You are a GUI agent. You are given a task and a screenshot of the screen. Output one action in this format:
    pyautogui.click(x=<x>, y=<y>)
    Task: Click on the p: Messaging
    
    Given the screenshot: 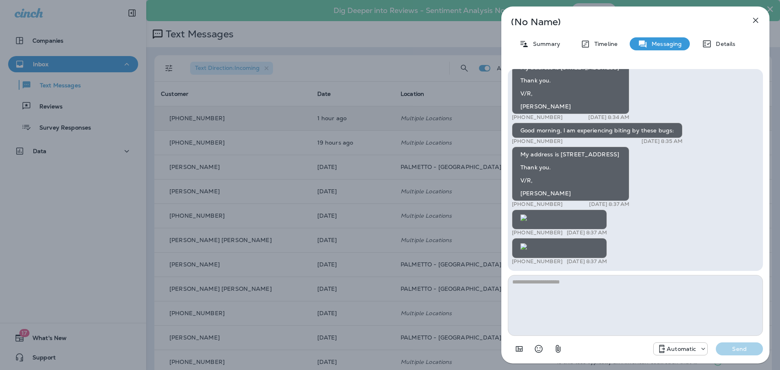 What is the action you would take?
    pyautogui.click(x=664, y=44)
    